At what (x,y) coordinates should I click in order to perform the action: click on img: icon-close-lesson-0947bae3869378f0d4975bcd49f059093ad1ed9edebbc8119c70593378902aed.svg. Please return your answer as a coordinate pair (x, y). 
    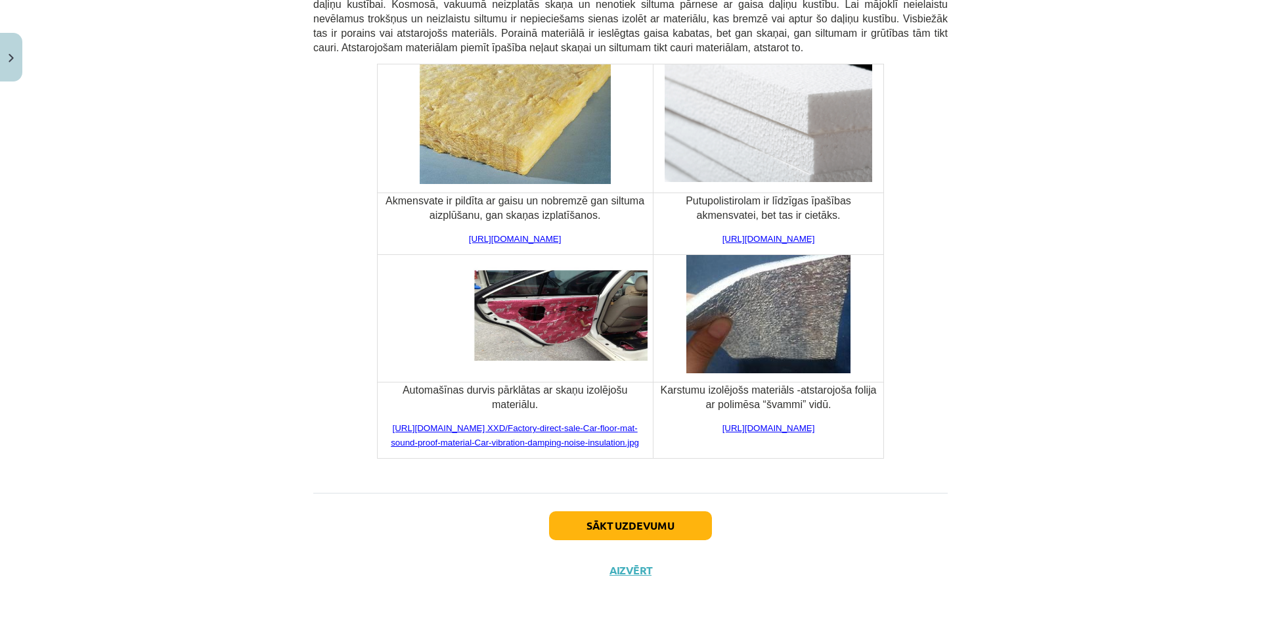
    Looking at the image, I should click on (11, 58).